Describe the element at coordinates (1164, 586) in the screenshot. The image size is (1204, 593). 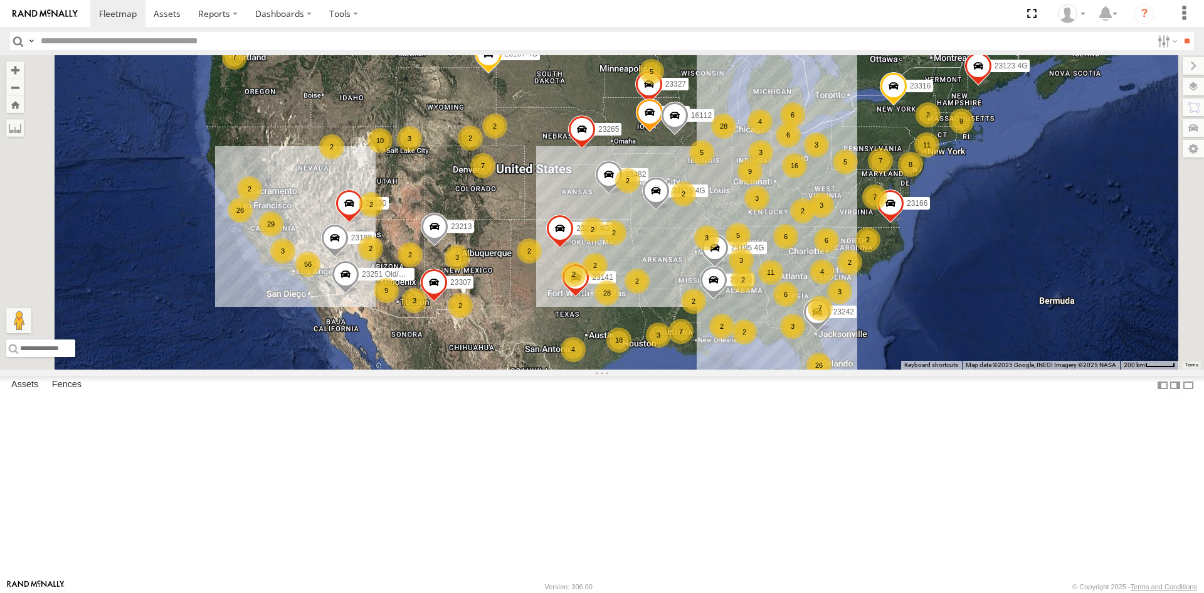
I see `a: Terms and Conditions` at that location.